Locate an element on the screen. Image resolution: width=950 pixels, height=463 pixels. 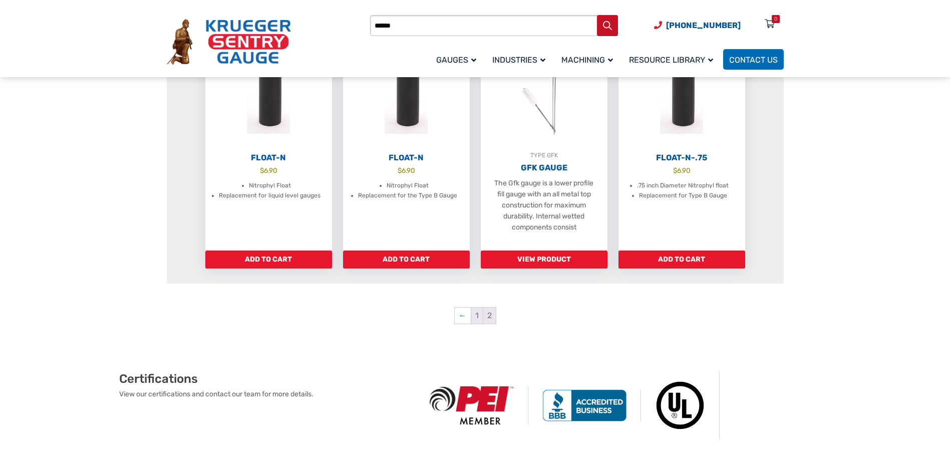
a: Resource Library is located at coordinates (673, 59).